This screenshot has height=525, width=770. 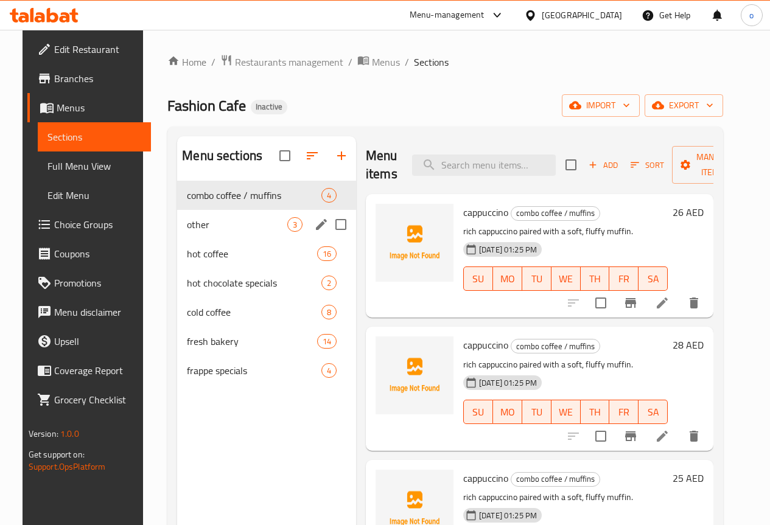 I want to click on span: Coupons, so click(x=97, y=254).